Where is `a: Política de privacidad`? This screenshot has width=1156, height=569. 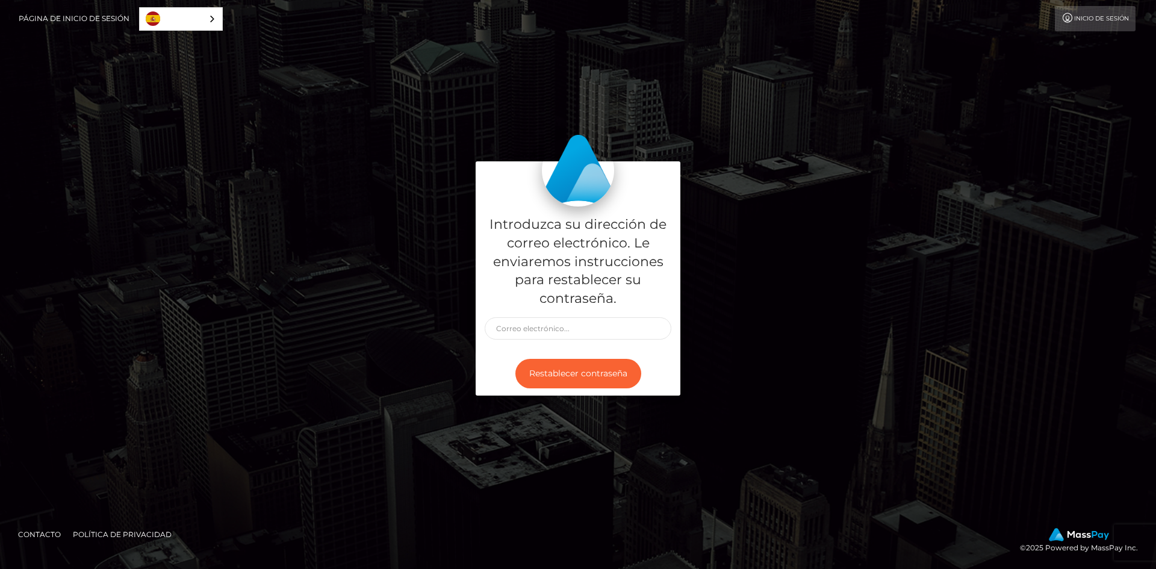 a: Política de privacidad is located at coordinates (122, 534).